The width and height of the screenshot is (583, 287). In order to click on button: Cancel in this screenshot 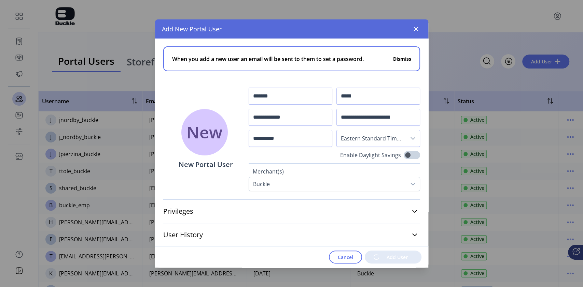, I will do `click(345, 257)`.